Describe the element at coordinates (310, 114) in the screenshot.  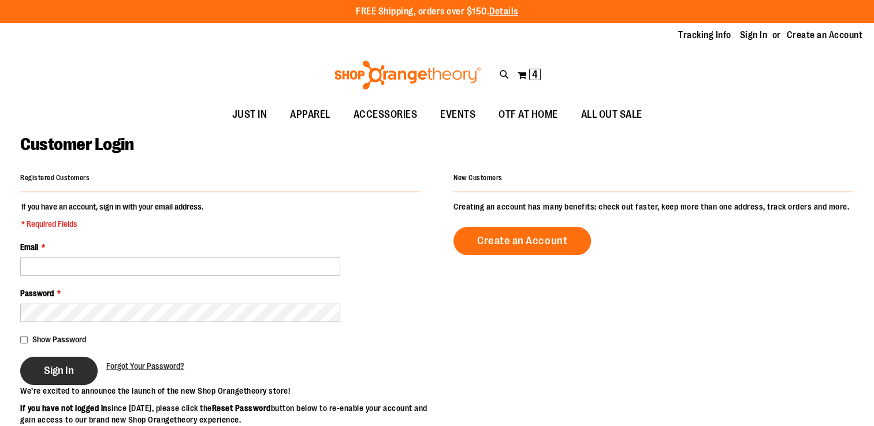
I see `span: APPAREL` at that location.